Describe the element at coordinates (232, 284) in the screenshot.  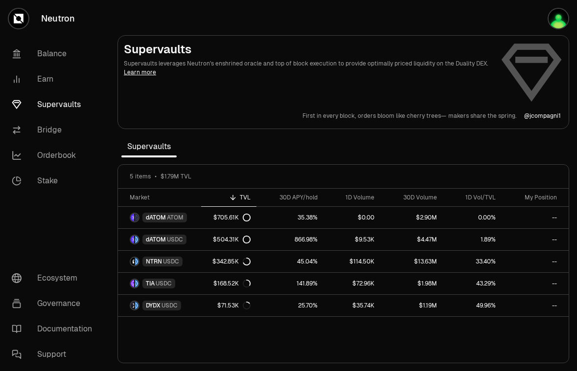
I see `div: $168.52K` at that location.